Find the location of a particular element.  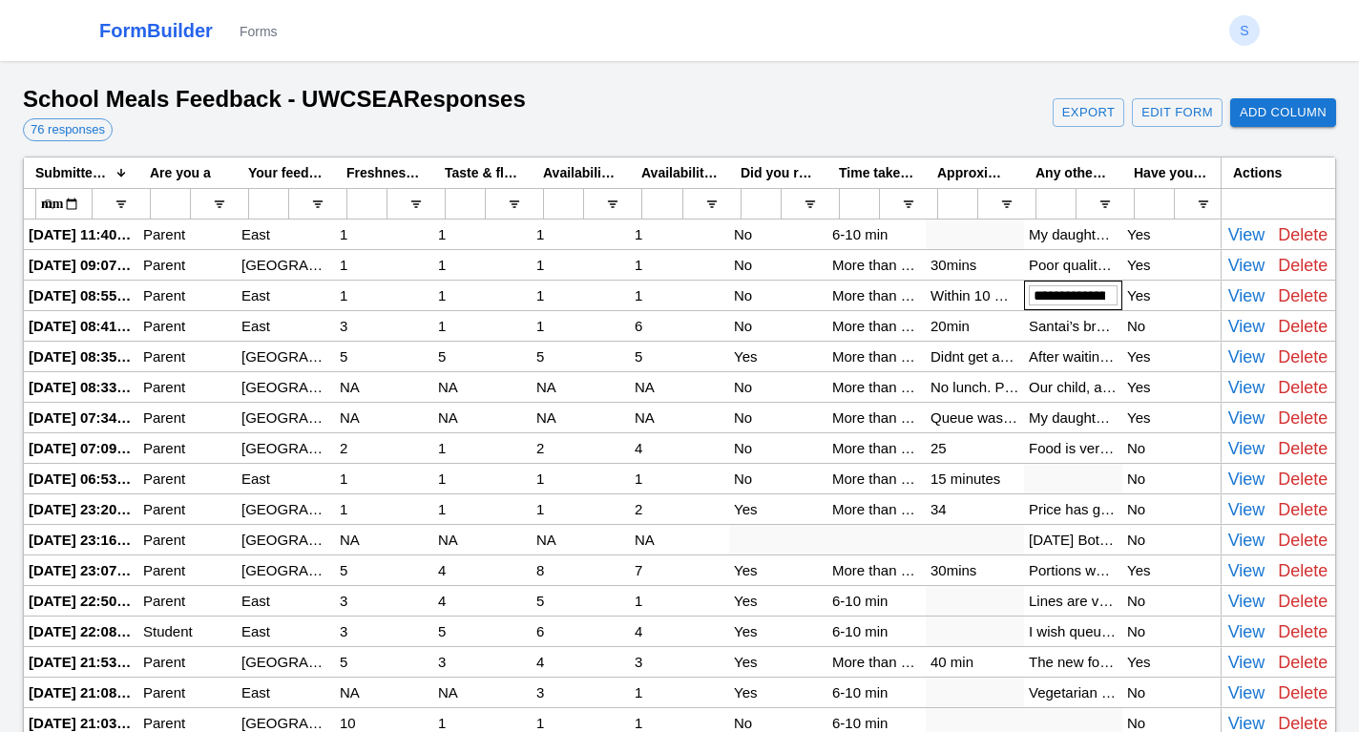

div: Food is very costly , tastes bad , , heathy options are less , extremely poorly managed and kids ... is located at coordinates (1073, 448).